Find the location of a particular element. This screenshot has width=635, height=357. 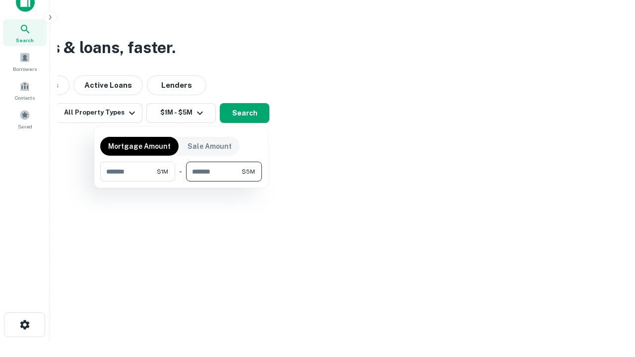

p: Sale Amount is located at coordinates (209, 146).